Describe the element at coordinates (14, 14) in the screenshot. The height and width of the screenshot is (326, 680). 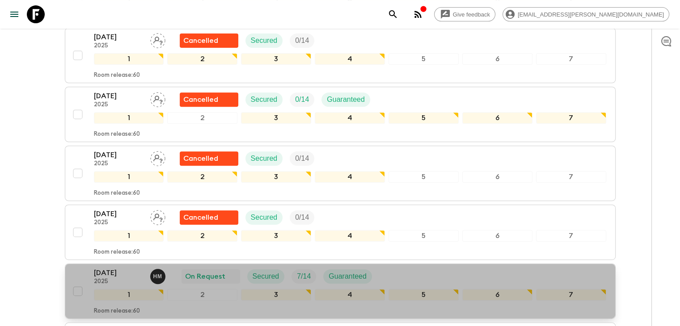
I see `button: menu` at that location.